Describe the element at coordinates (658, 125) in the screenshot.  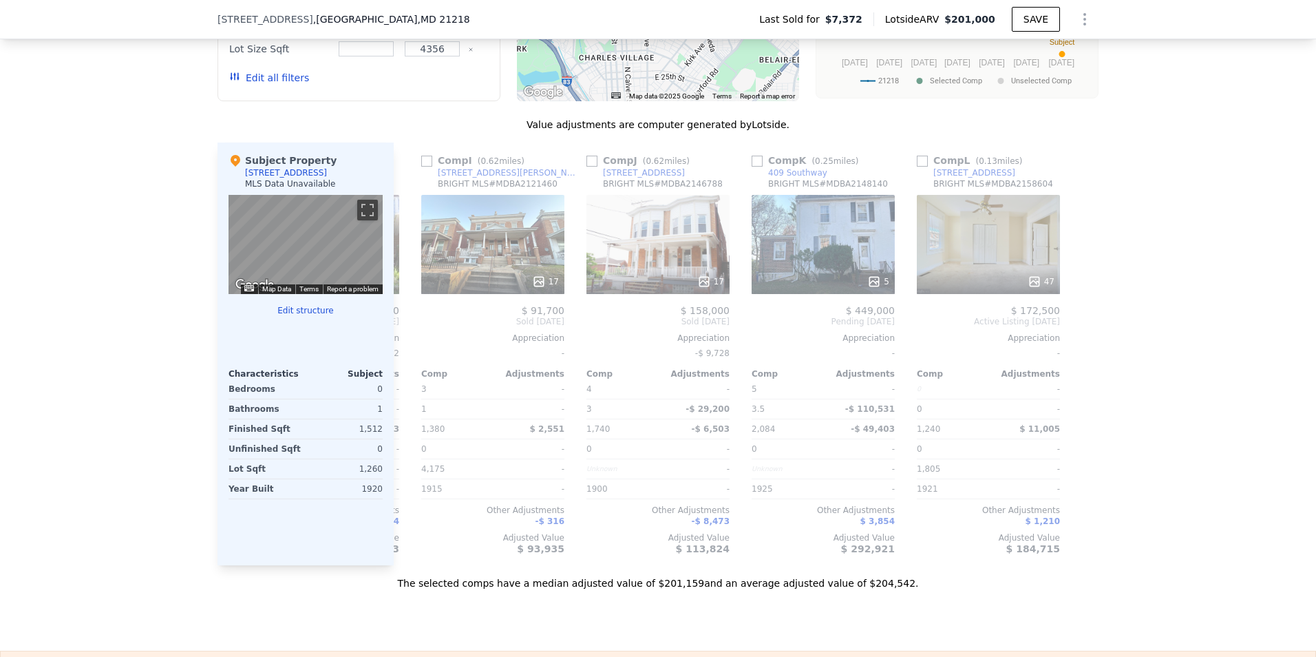
I see `div: Value adjustments are computer generated by Lotside .` at that location.